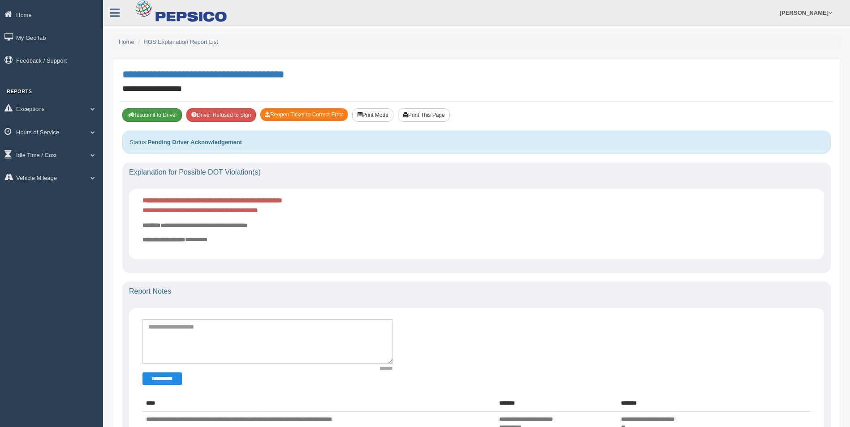 The height and width of the screenshot is (427, 850). I want to click on a: HOS Explanation Report List, so click(181, 42).